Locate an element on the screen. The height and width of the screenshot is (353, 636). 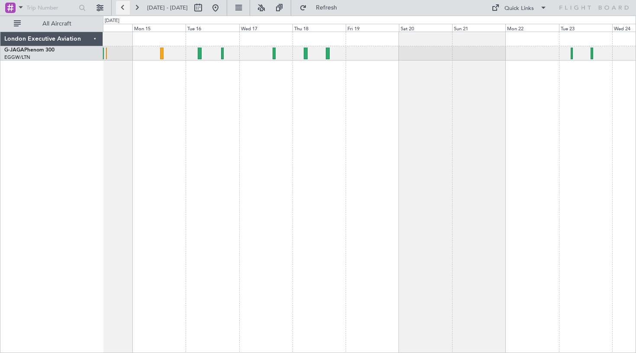
button: Quick Links is located at coordinates (519, 8).